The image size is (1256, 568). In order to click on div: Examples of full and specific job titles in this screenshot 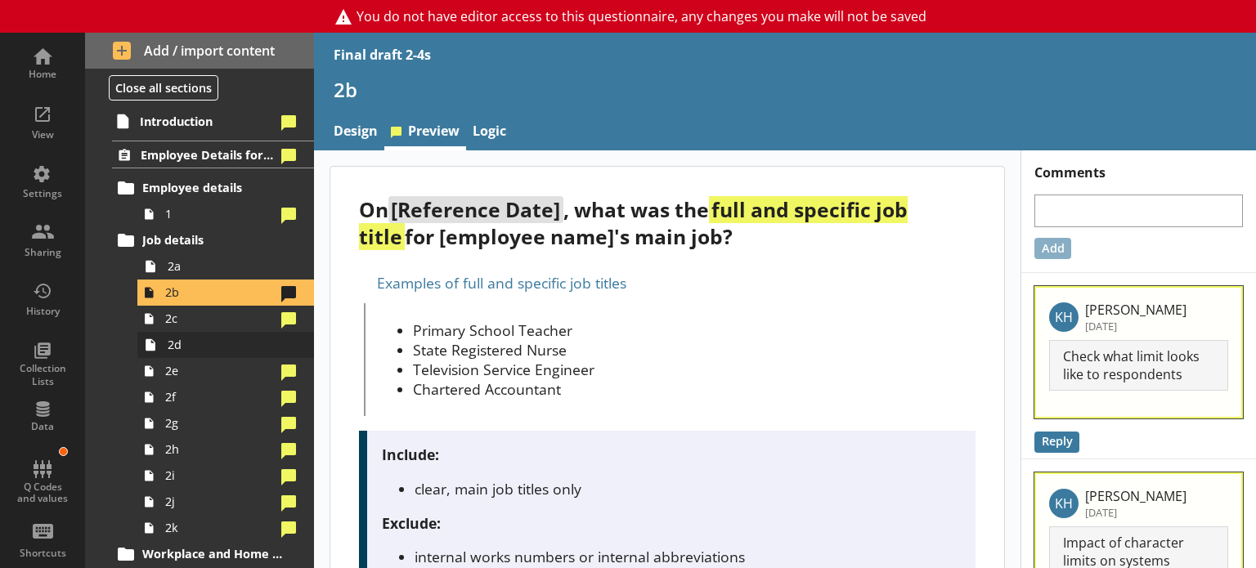, I will do `click(666, 283)`.